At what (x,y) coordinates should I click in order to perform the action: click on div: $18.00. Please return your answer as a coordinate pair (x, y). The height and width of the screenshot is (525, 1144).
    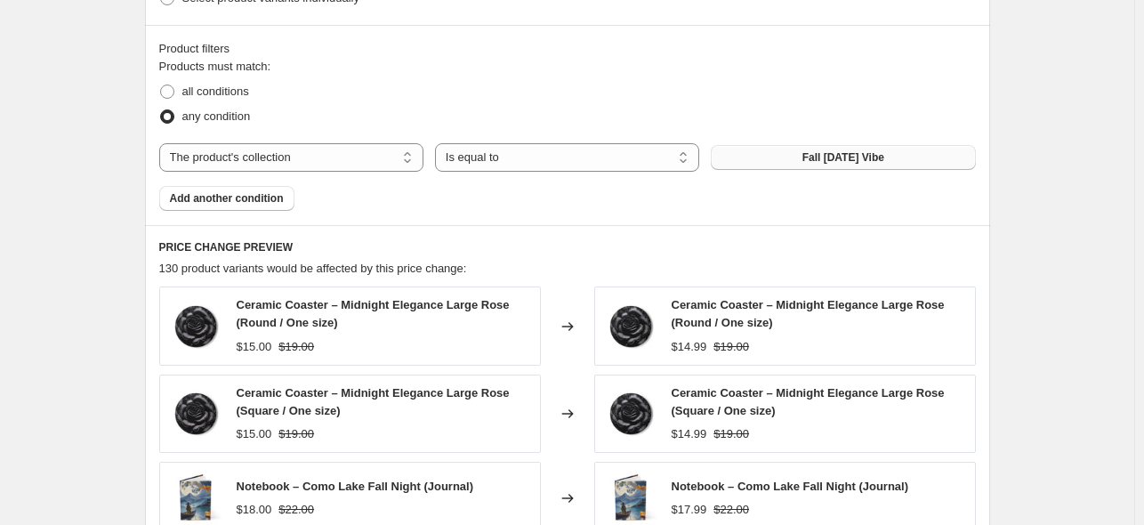
    Looking at the image, I should click on (254, 510).